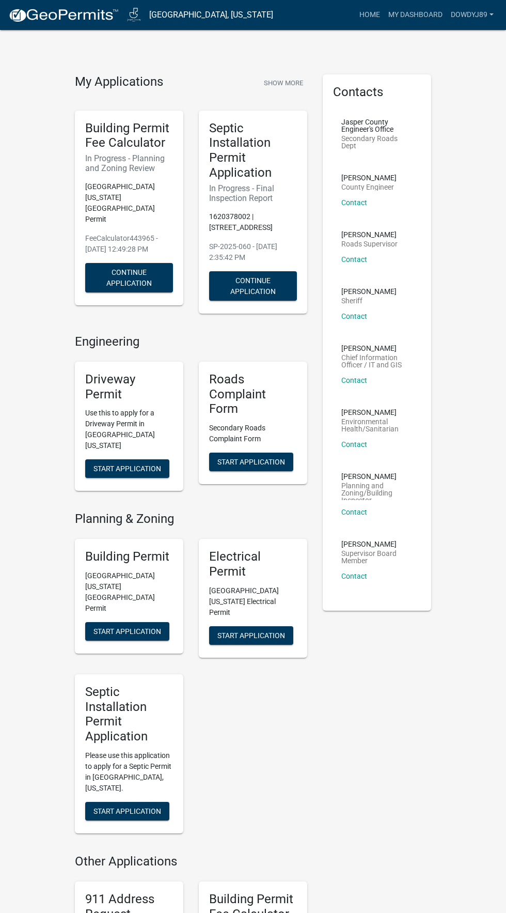 This screenshot has width=506, height=913. What do you see at coordinates (284, 83) in the screenshot?
I see `button: Show More` at bounding box center [284, 83].